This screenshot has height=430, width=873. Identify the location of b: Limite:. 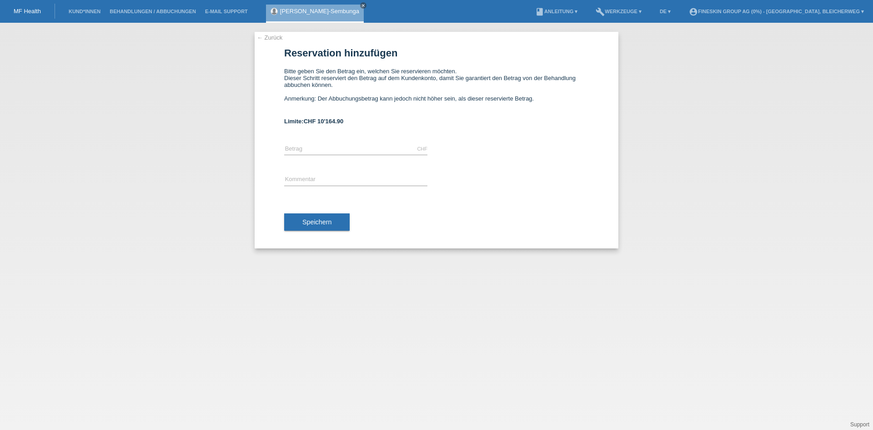
(314, 121).